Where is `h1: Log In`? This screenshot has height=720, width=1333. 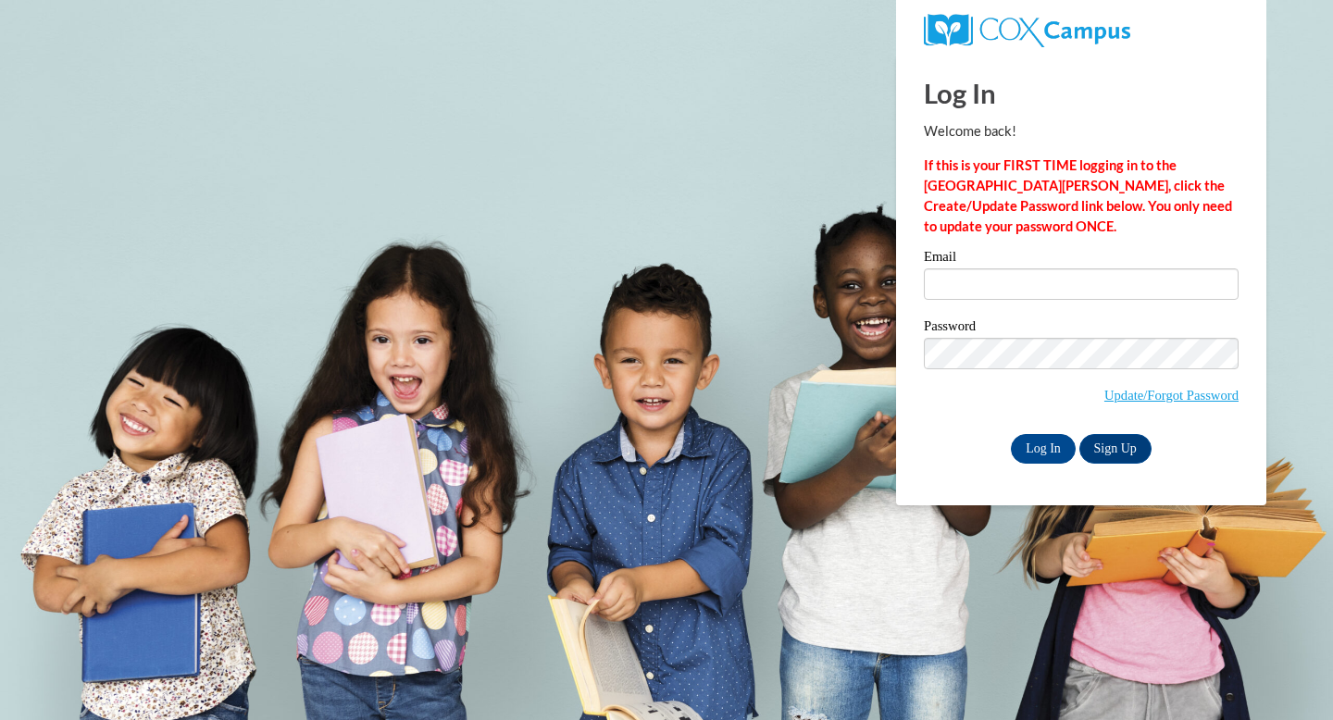 h1: Log In is located at coordinates (1081, 93).